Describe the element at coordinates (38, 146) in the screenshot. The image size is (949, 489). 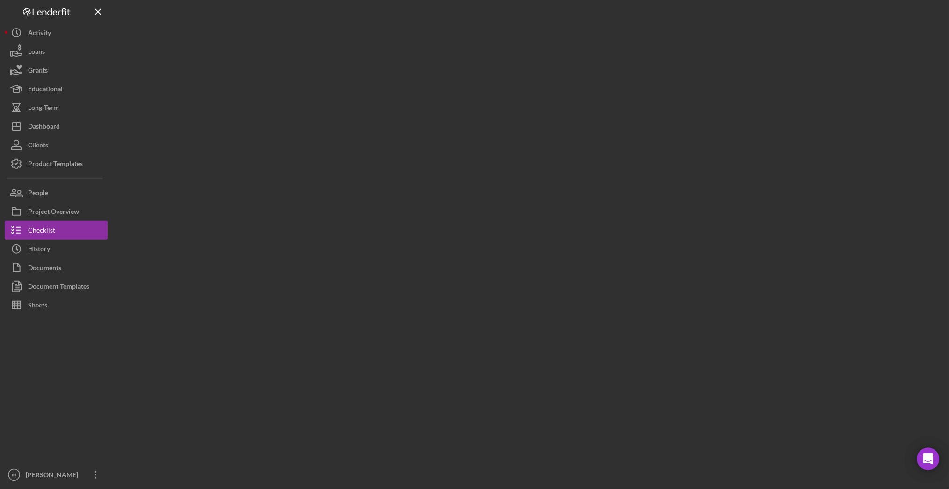
I see `div: Clients` at that location.